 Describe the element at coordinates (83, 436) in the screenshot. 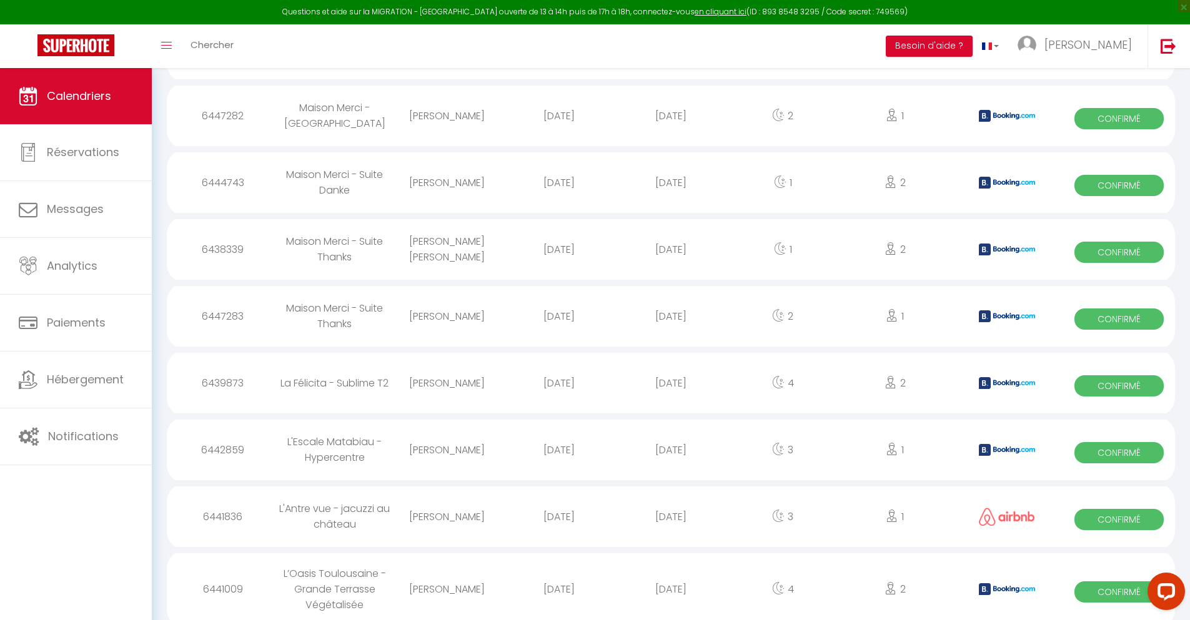

I see `span: Notifications` at that location.